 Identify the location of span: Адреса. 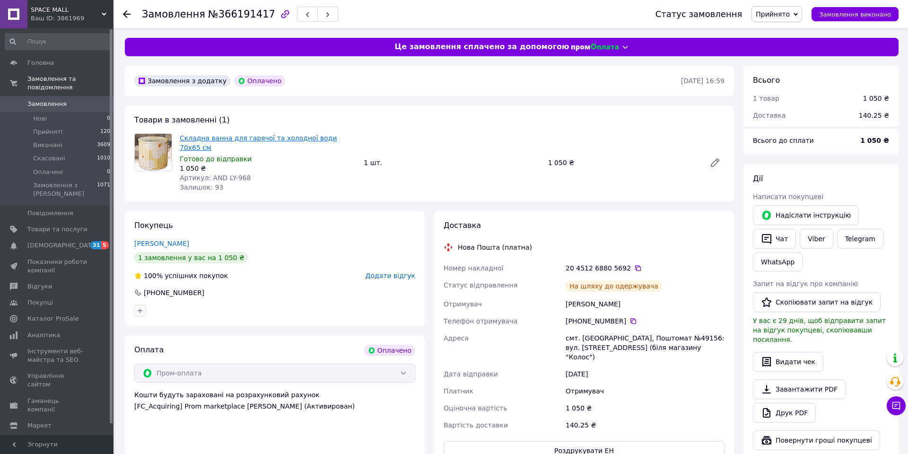
(456, 338).